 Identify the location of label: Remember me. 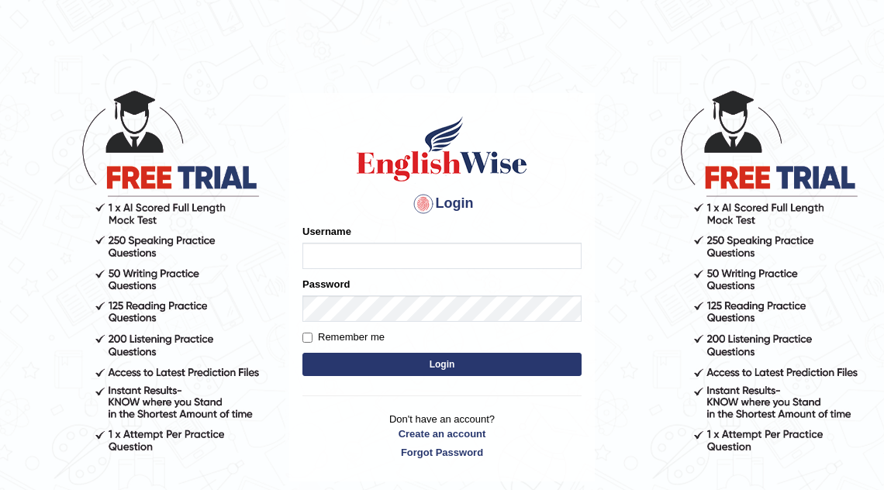
(344, 337).